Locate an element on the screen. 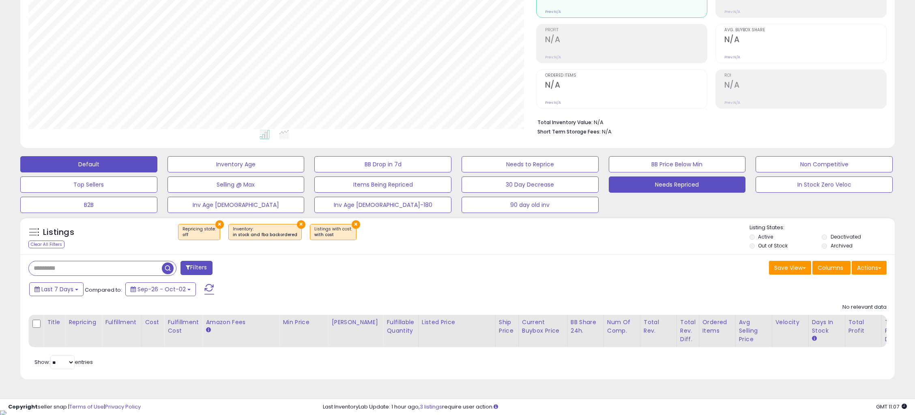  div: Avg Selling Price is located at coordinates (754, 331).